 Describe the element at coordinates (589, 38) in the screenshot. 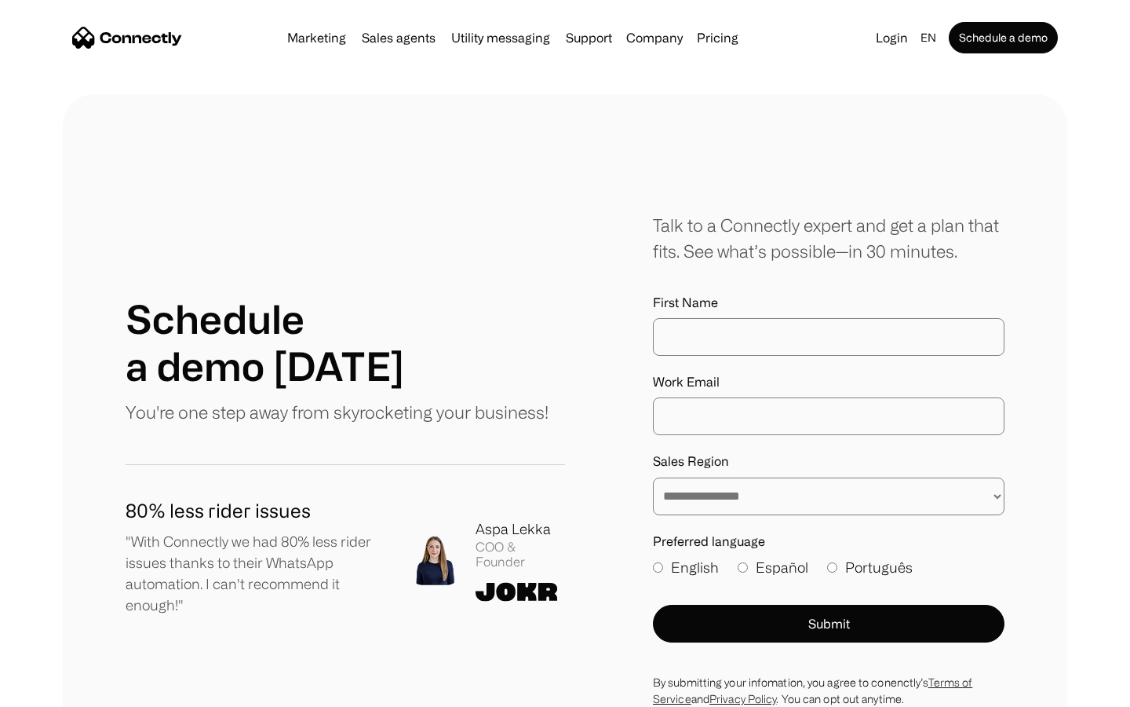

I see `a: Support` at that location.